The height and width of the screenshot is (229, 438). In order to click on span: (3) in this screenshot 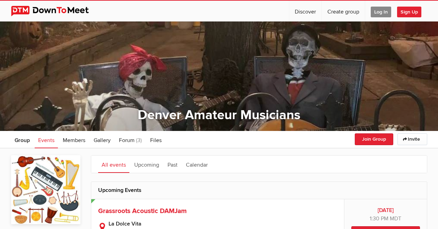, I will do `click(139, 140)`.